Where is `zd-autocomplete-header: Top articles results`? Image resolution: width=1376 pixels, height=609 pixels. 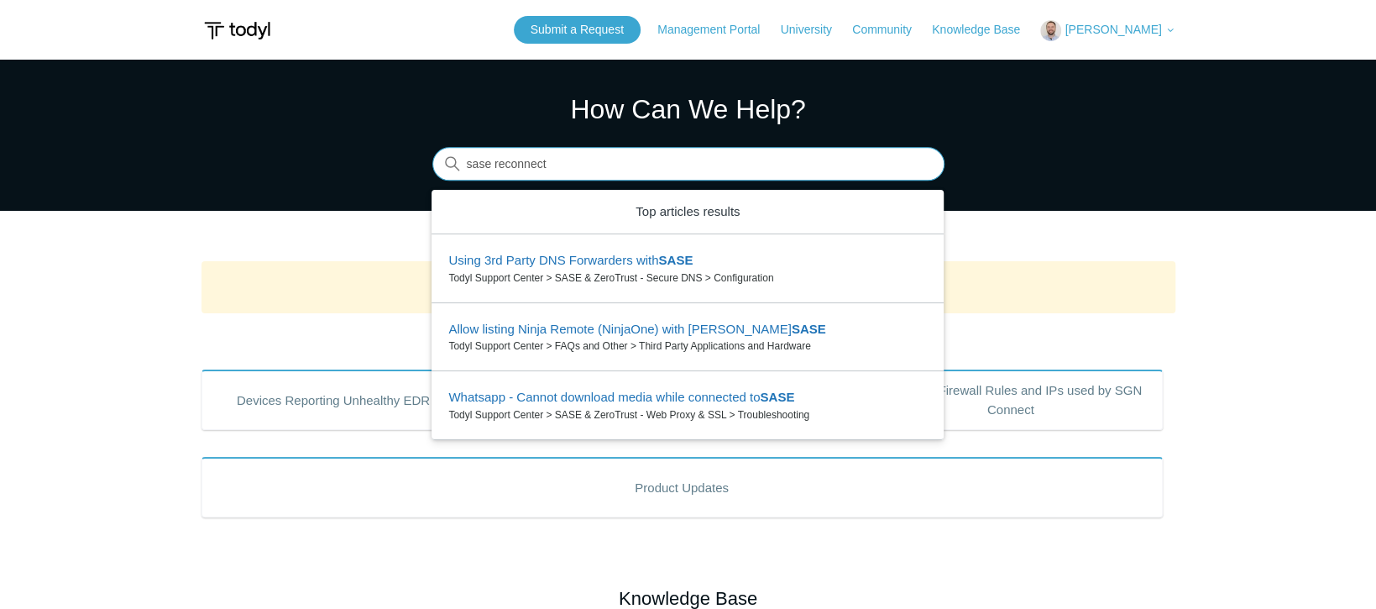
zd-autocomplete-header: Top articles results is located at coordinates (687, 212).